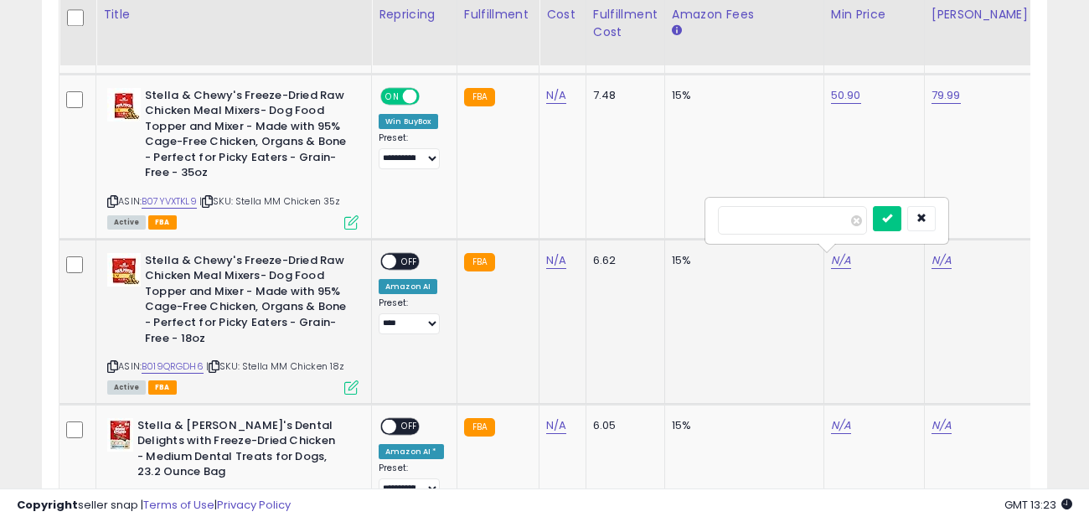 This screenshot has height=522, width=1089. I want to click on span: 2025-08-13 13:23 GMT, so click(1038, 504).